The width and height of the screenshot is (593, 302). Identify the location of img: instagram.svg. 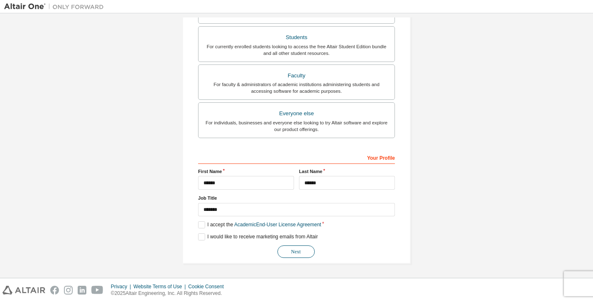
(68, 290).